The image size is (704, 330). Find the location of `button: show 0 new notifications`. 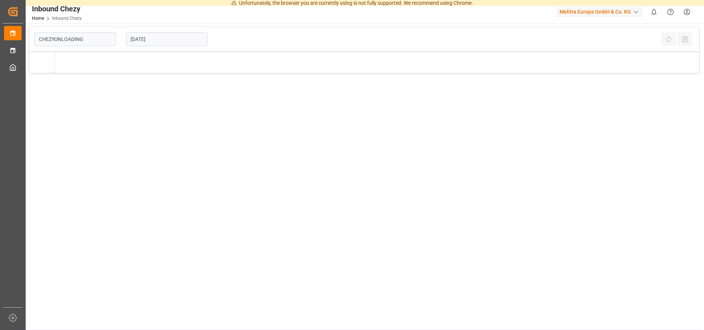

button: show 0 new notifications is located at coordinates (654, 12).